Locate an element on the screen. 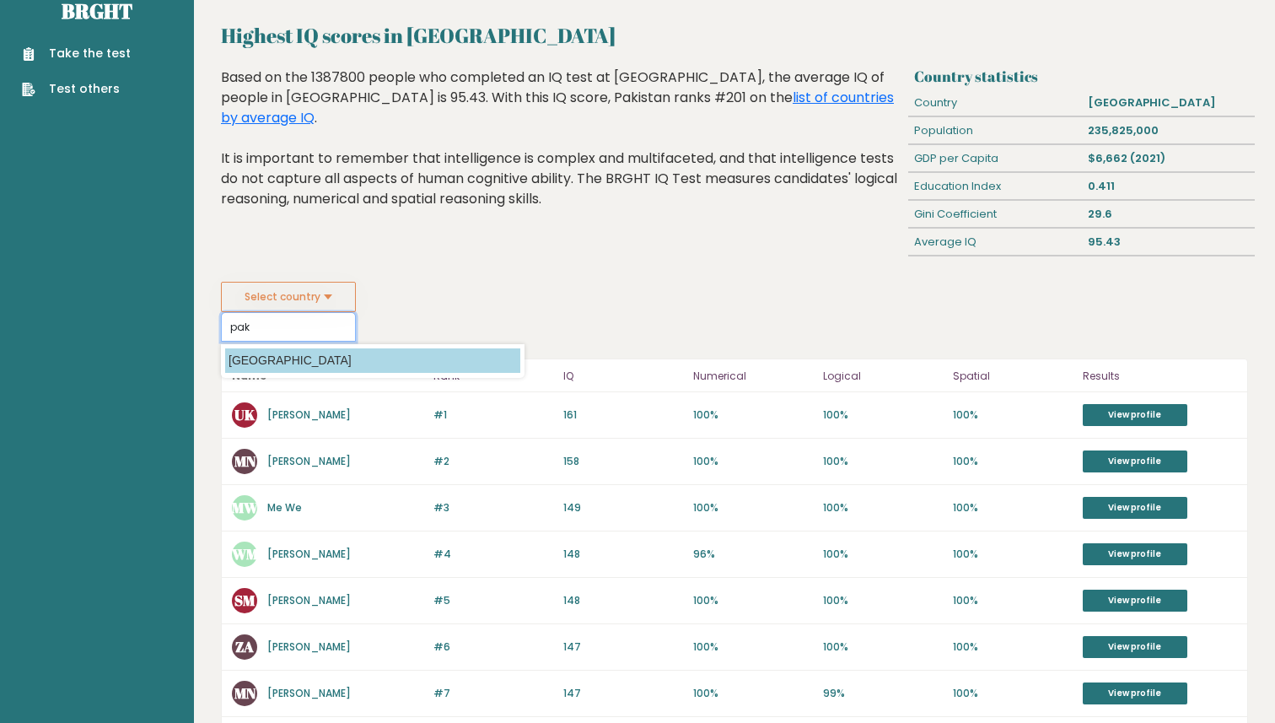 The width and height of the screenshot is (1275, 723). div: Education Index is located at coordinates (995, 186).